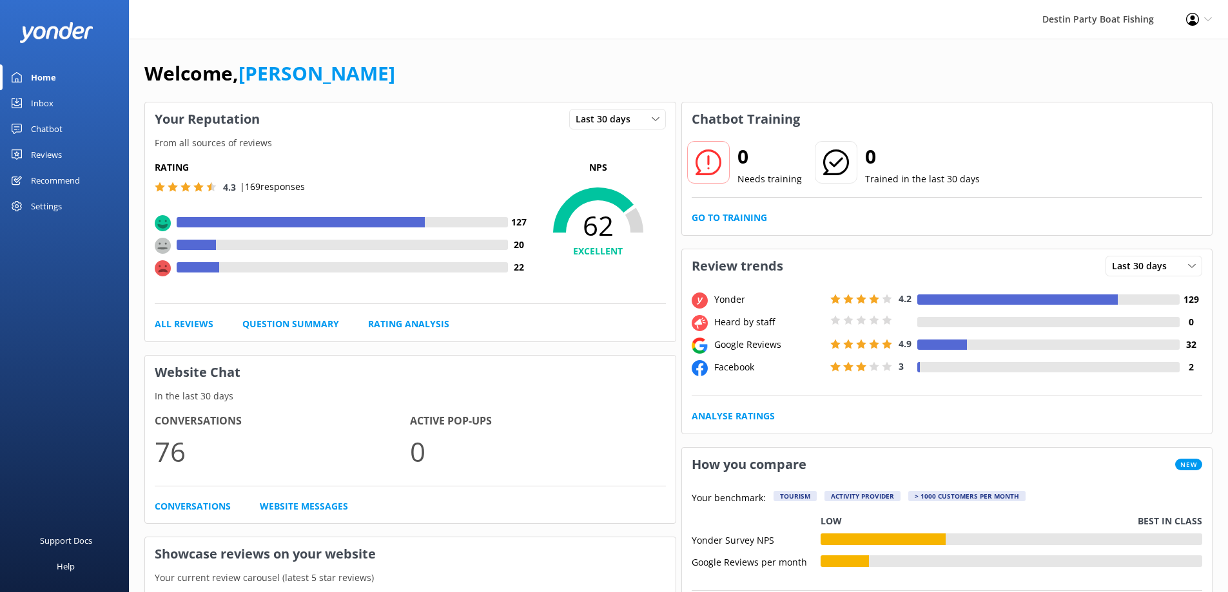  I want to click on h3: Website Chat, so click(410, 373).